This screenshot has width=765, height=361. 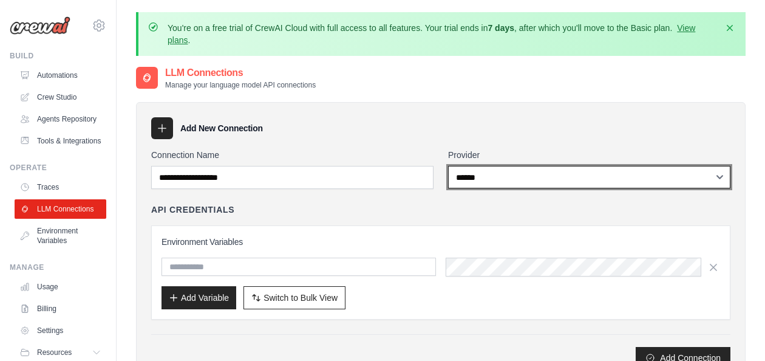 I want to click on a: Usage, so click(x=60, y=287).